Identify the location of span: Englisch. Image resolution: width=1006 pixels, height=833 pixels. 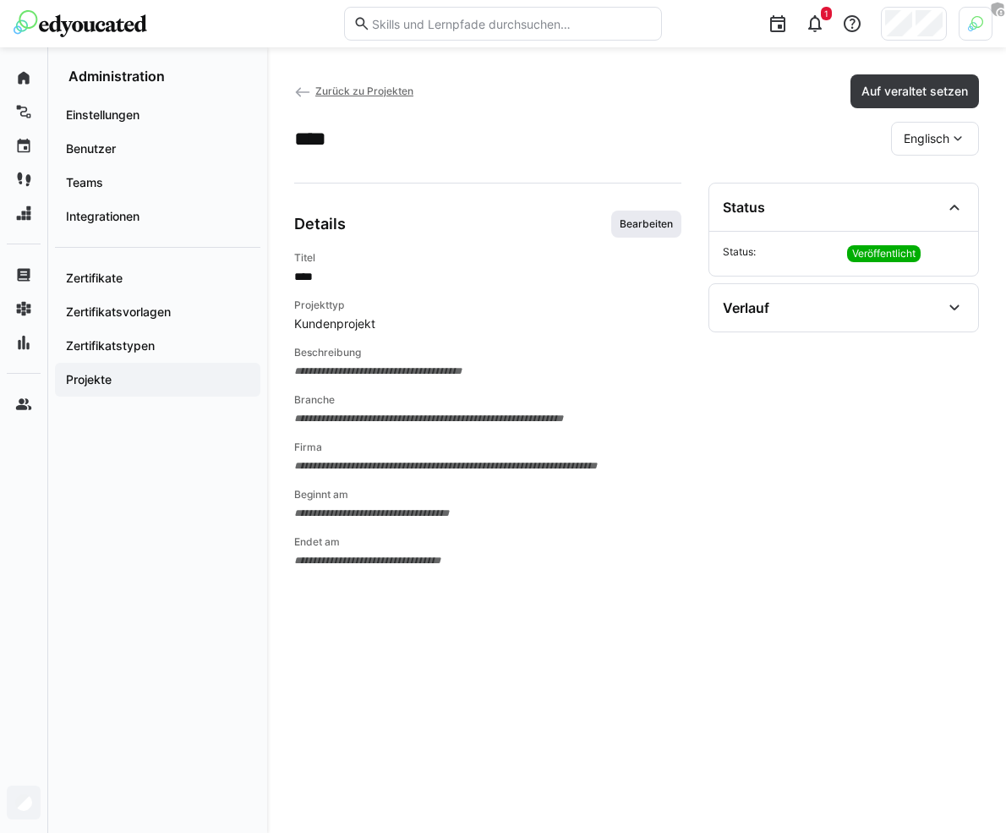
(927, 139).